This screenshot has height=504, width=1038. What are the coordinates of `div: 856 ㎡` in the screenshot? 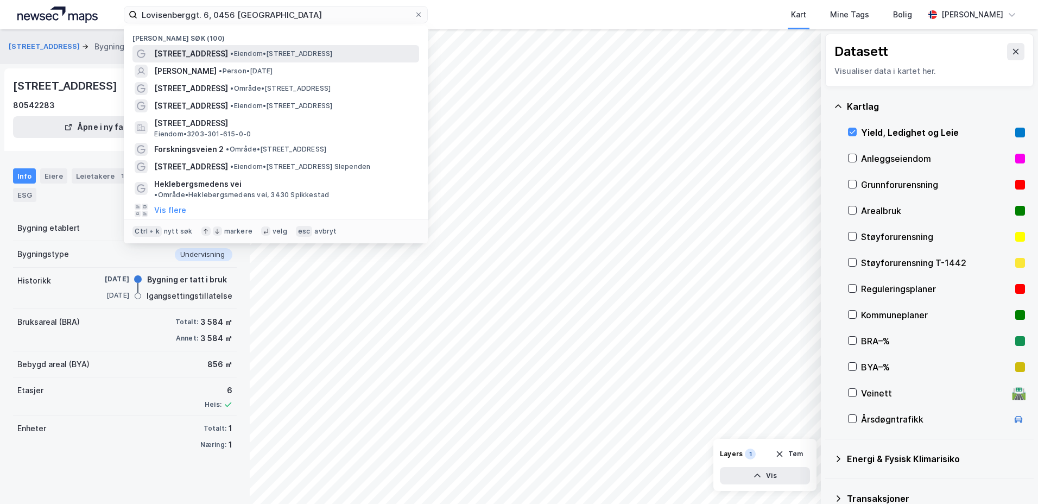 It's located at (220, 364).